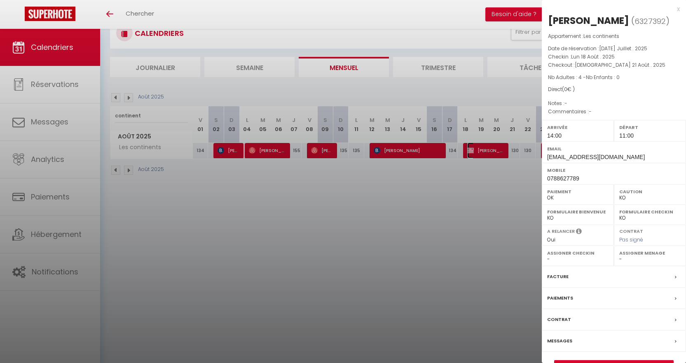  I want to click on button: Ouvrir le widget de chat LiveChat, so click(19, 16).